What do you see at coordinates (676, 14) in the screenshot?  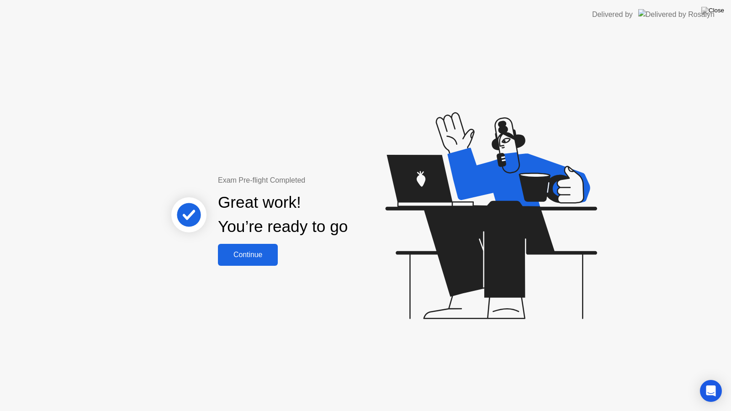 I see `img: Delivered by Rosalyn` at bounding box center [676, 14].